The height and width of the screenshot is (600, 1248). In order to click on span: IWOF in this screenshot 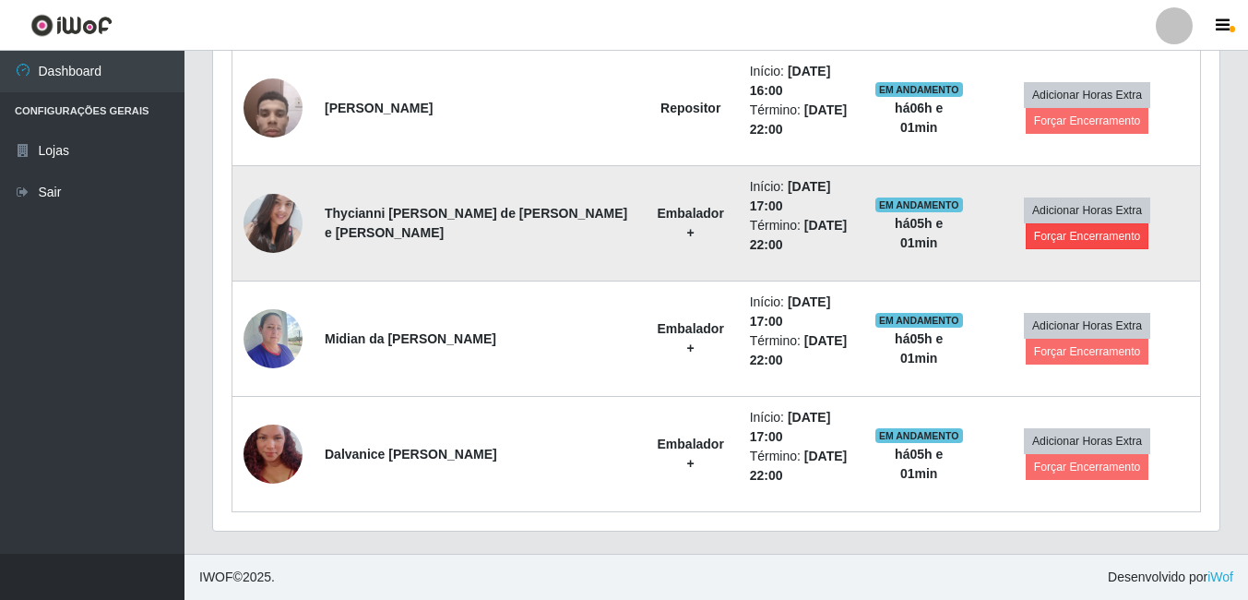, I will do `click(216, 577)`.